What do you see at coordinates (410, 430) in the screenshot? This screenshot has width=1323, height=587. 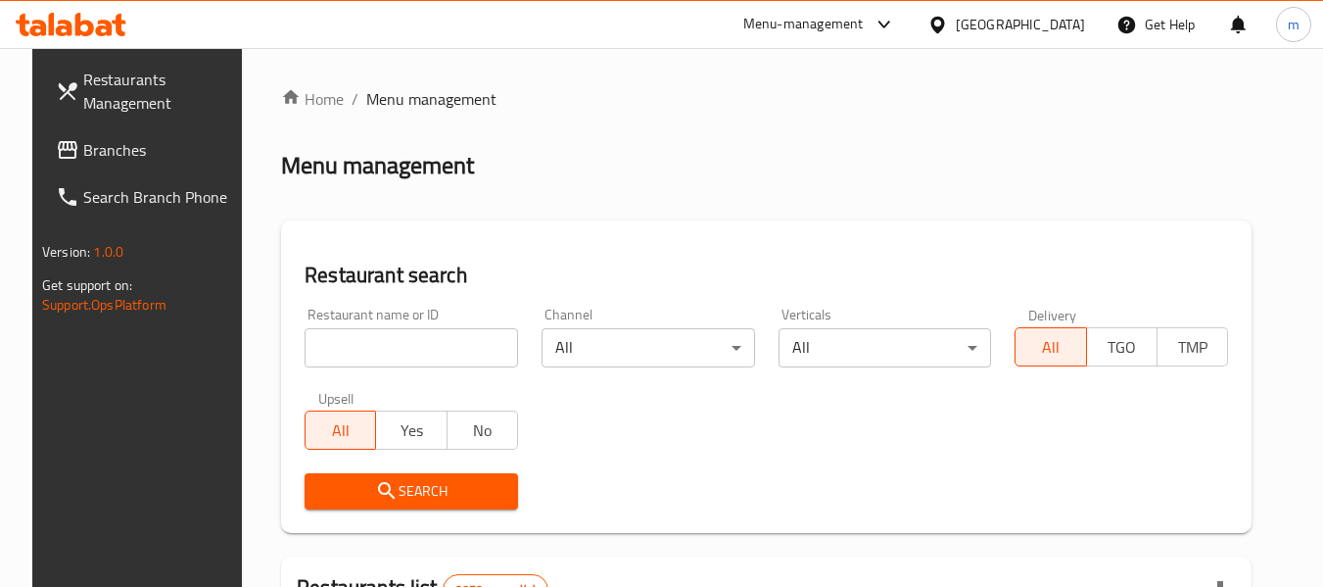 I see `button: Yes` at bounding box center [410, 430].